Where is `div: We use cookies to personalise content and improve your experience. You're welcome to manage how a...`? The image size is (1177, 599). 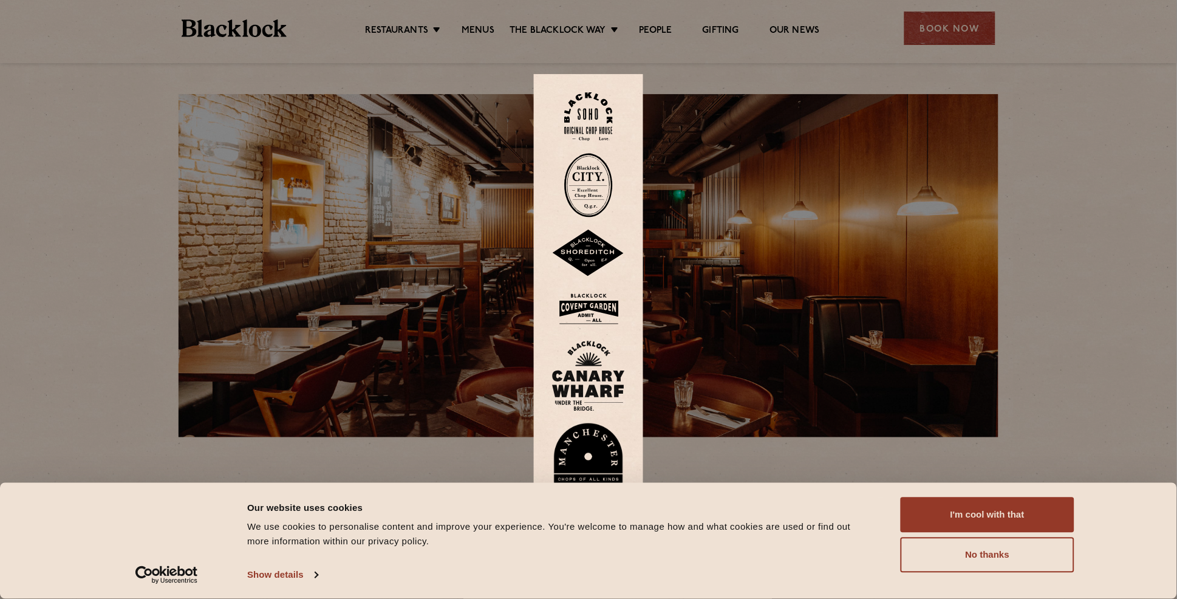
div: We use cookies to personalise content and improve your experience. You're welcome to manage how a... is located at coordinates (560, 534).